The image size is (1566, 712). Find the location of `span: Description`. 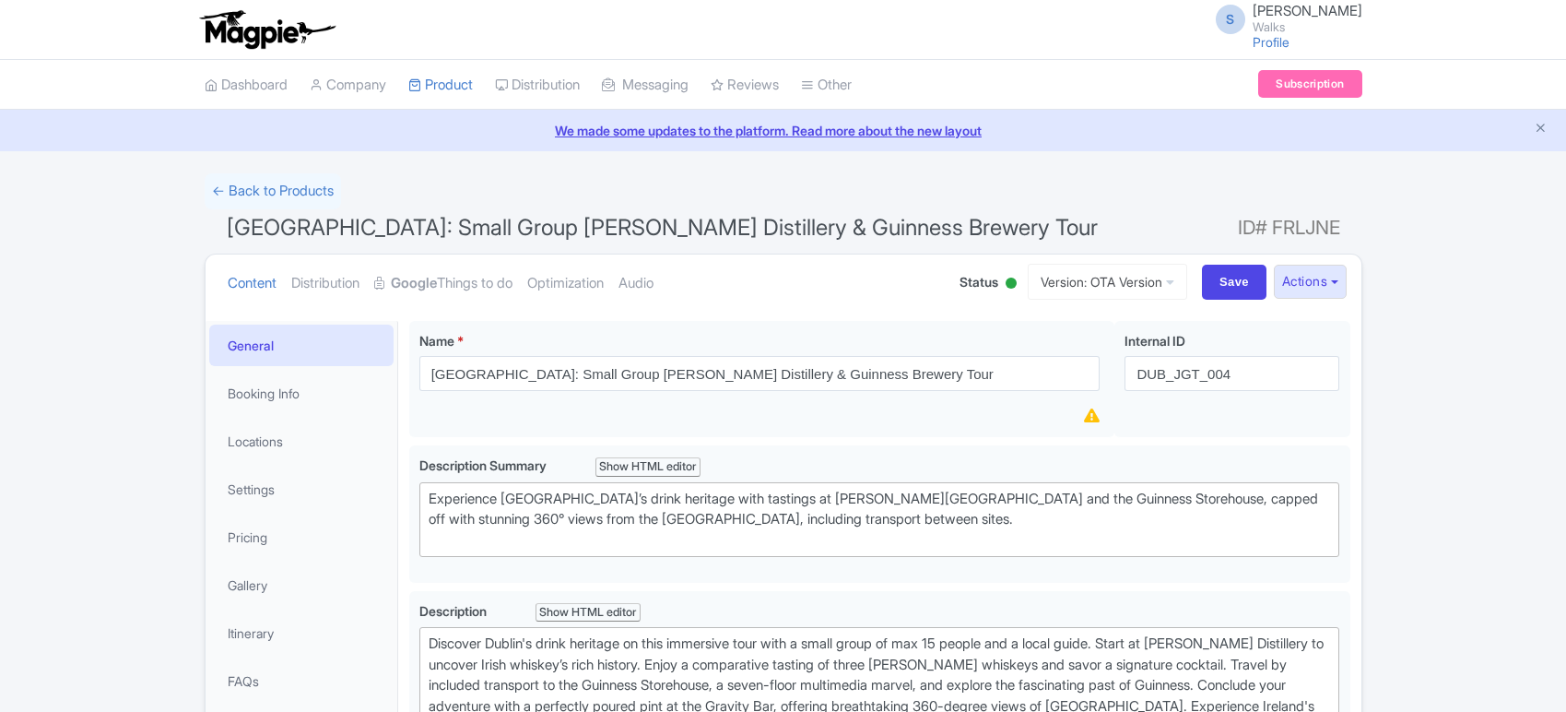

span: Description is located at coordinates (454, 610).